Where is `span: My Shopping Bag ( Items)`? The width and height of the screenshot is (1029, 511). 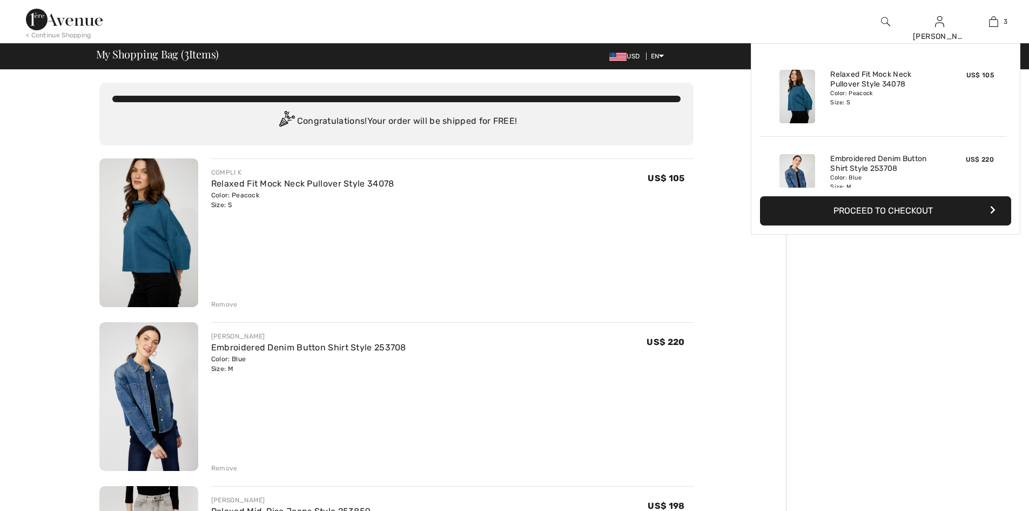 span: My Shopping Bag ( Items) is located at coordinates (158, 54).